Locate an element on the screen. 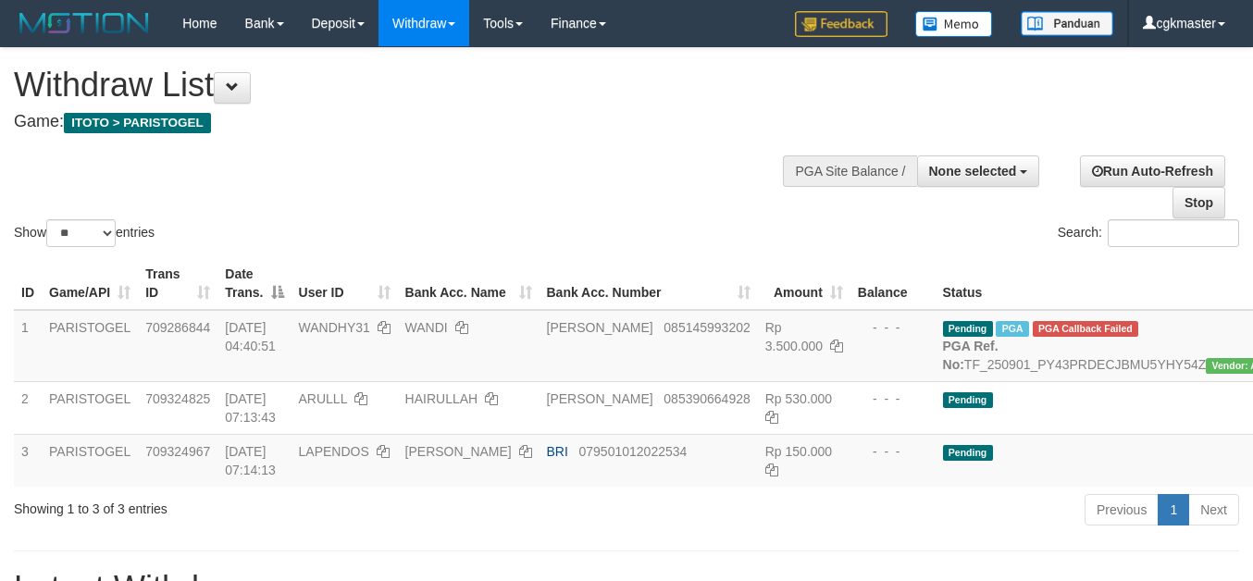 The image size is (1253, 581). span: None selected is located at coordinates (972, 171).